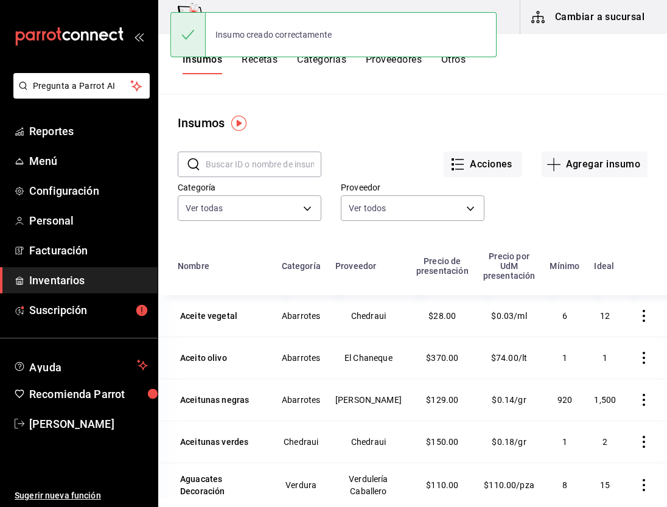 The image size is (667, 507). Describe the element at coordinates (194, 266) in the screenshot. I see `div: Nombre` at that location.